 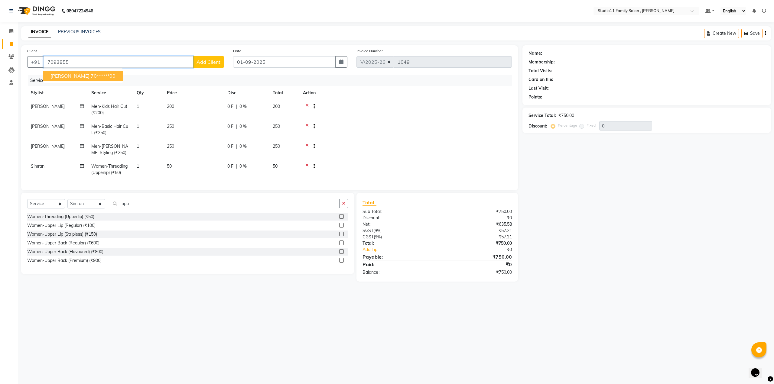 What do you see at coordinates (397, 243) in the screenshot?
I see `div: Total:` at bounding box center [397, 243].